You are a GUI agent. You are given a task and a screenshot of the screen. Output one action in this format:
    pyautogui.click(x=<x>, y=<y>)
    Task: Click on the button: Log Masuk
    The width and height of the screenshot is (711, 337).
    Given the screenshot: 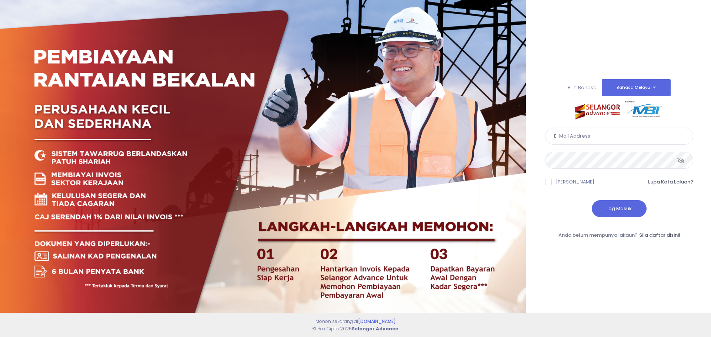 What is the action you would take?
    pyautogui.click(x=619, y=209)
    